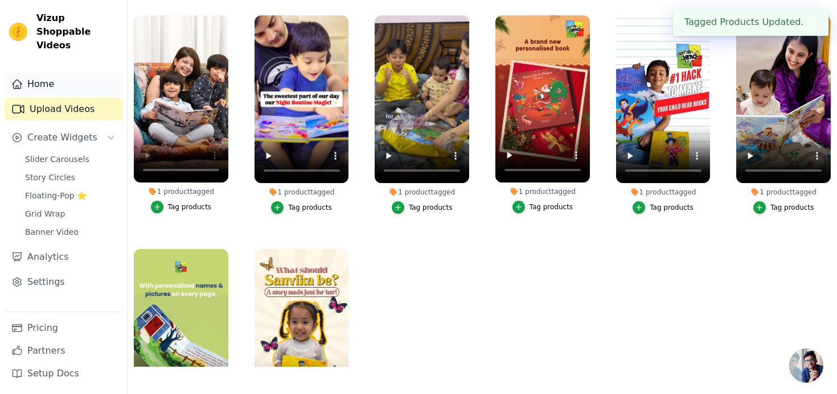 The width and height of the screenshot is (837, 394). What do you see at coordinates (63, 84) in the screenshot?
I see `a: Home` at bounding box center [63, 84].